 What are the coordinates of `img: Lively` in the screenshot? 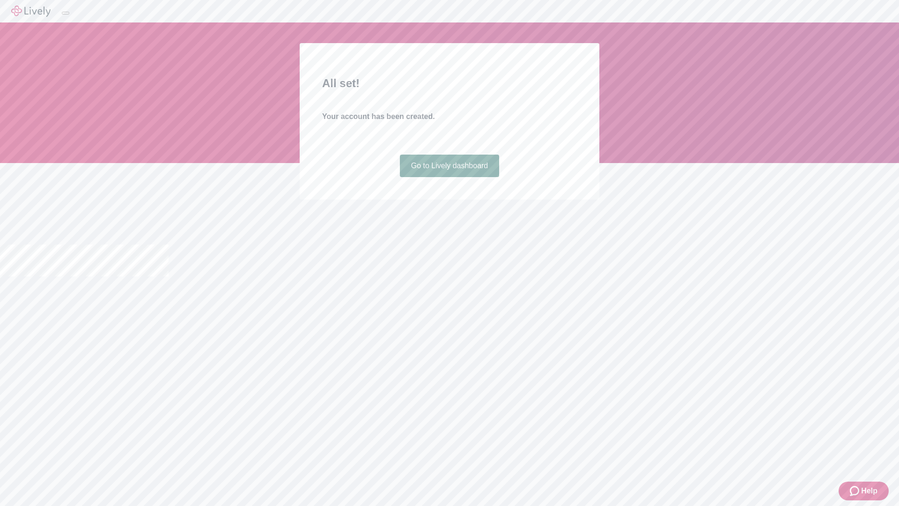 It's located at (31, 11).